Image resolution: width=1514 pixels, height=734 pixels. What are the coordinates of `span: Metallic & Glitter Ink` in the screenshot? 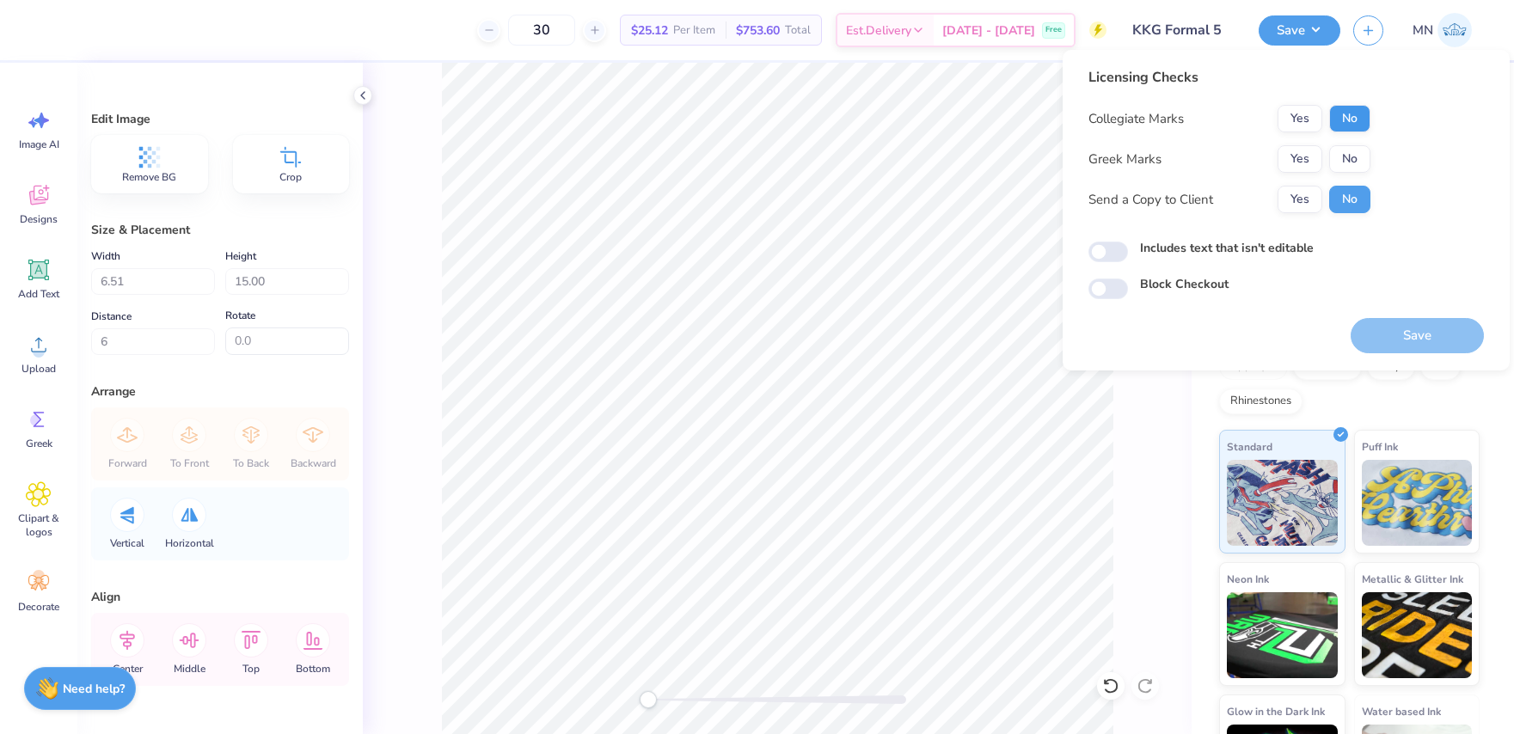 It's located at (1412, 579).